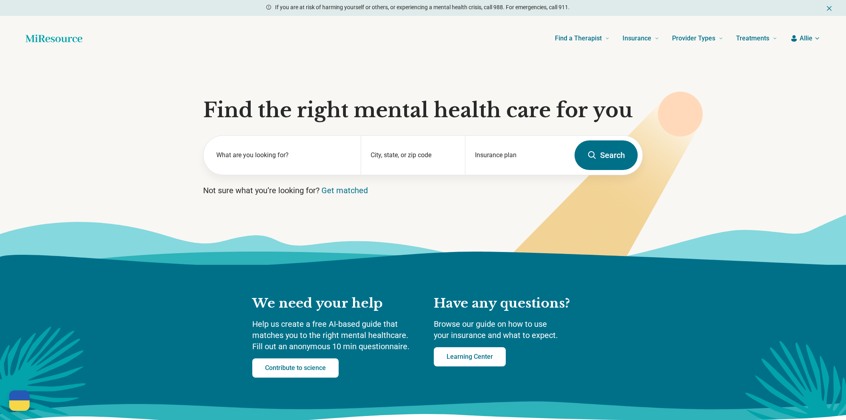 This screenshot has width=846, height=420. What do you see at coordinates (582, 38) in the screenshot?
I see `a: Find a Therapist` at bounding box center [582, 38].